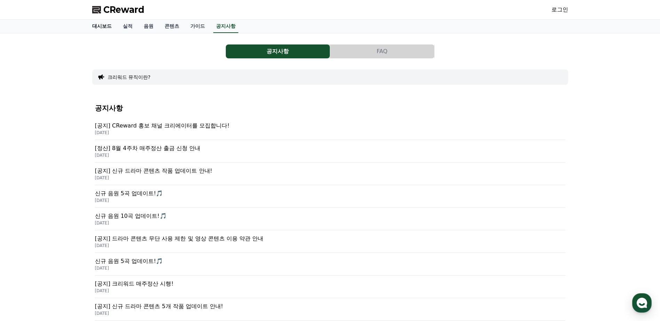 The image size is (660, 321). Describe the element at coordinates (112, 234) in the screenshot. I see `span: 설정` at that location.